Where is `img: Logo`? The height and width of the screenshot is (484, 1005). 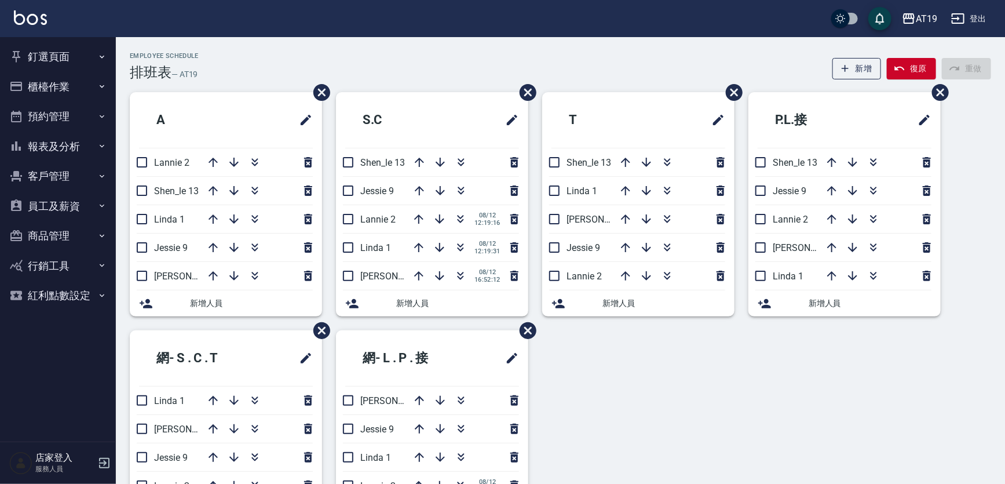 img: Logo is located at coordinates (30, 17).